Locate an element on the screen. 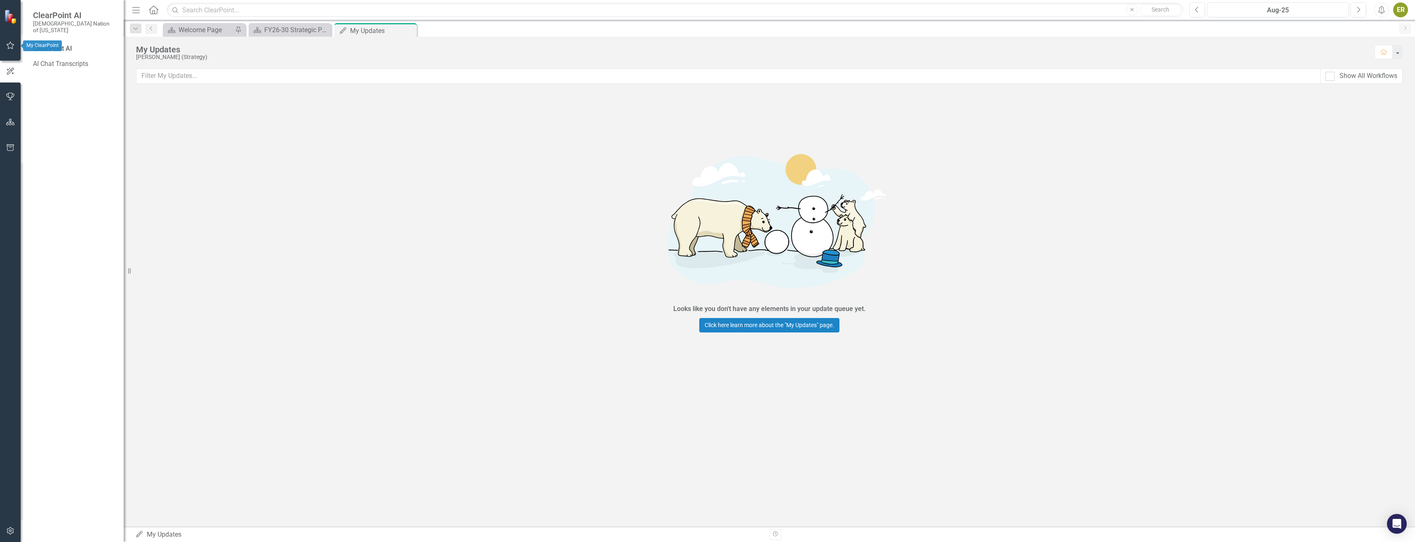  img: ClearPoint Strategy is located at coordinates (11, 16).